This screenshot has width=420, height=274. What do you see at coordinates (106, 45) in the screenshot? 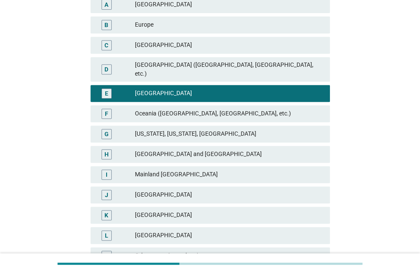
I see `div: C` at bounding box center [106, 45].